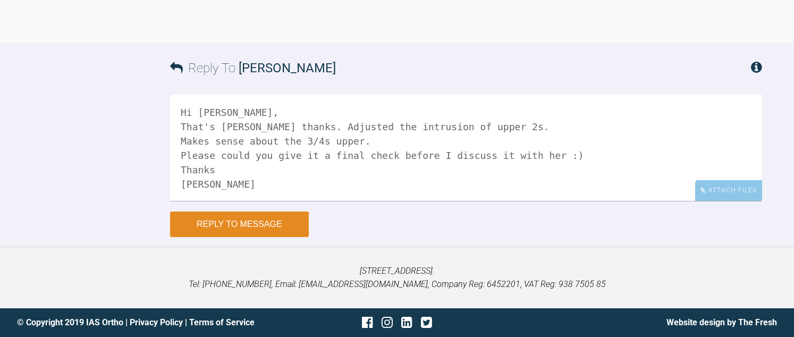 The image size is (794, 337). I want to click on a: Terms of Service, so click(222, 322).